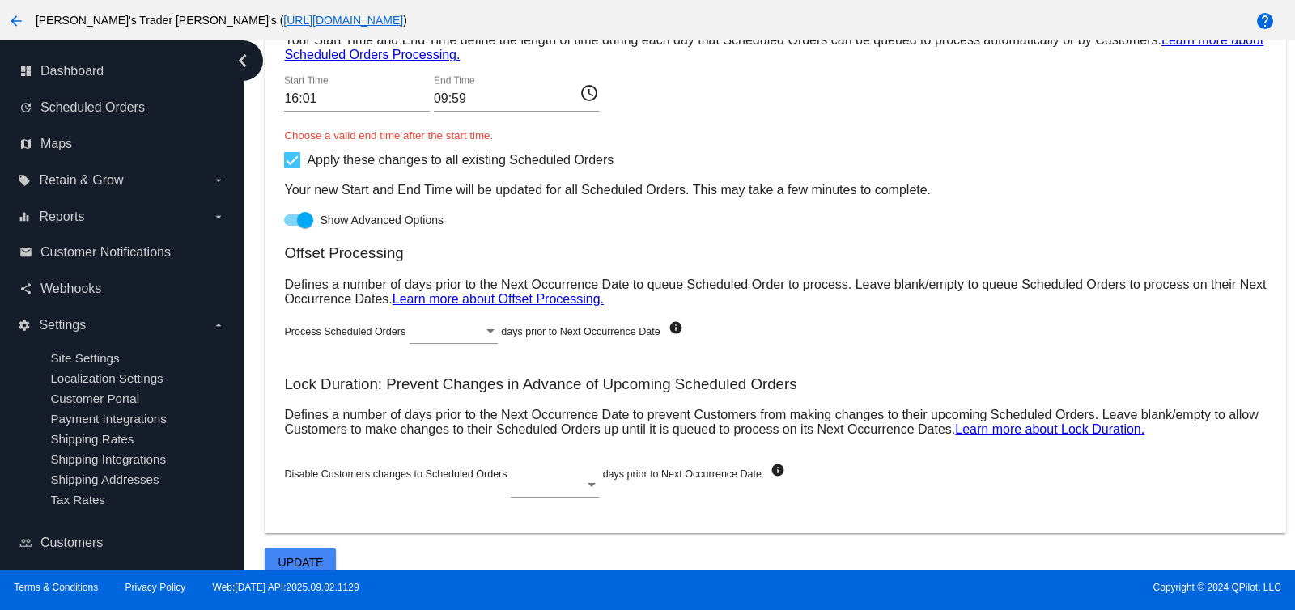 This screenshot has width=1295, height=610. What do you see at coordinates (381, 220) in the screenshot?
I see `span: Show Advanced Options` at bounding box center [381, 220].